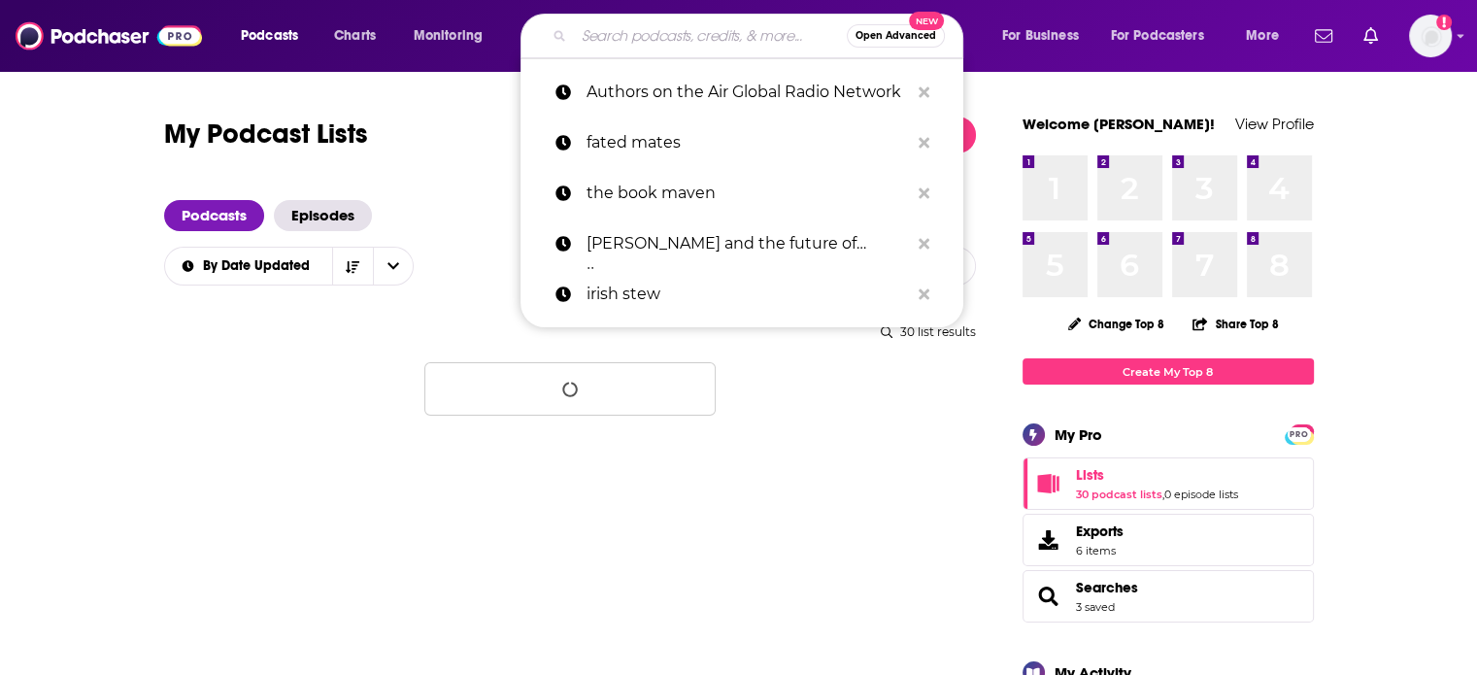 This screenshot has width=1477, height=675. Describe the element at coordinates (895, 36) in the screenshot. I see `span: Open Advanced` at that location.